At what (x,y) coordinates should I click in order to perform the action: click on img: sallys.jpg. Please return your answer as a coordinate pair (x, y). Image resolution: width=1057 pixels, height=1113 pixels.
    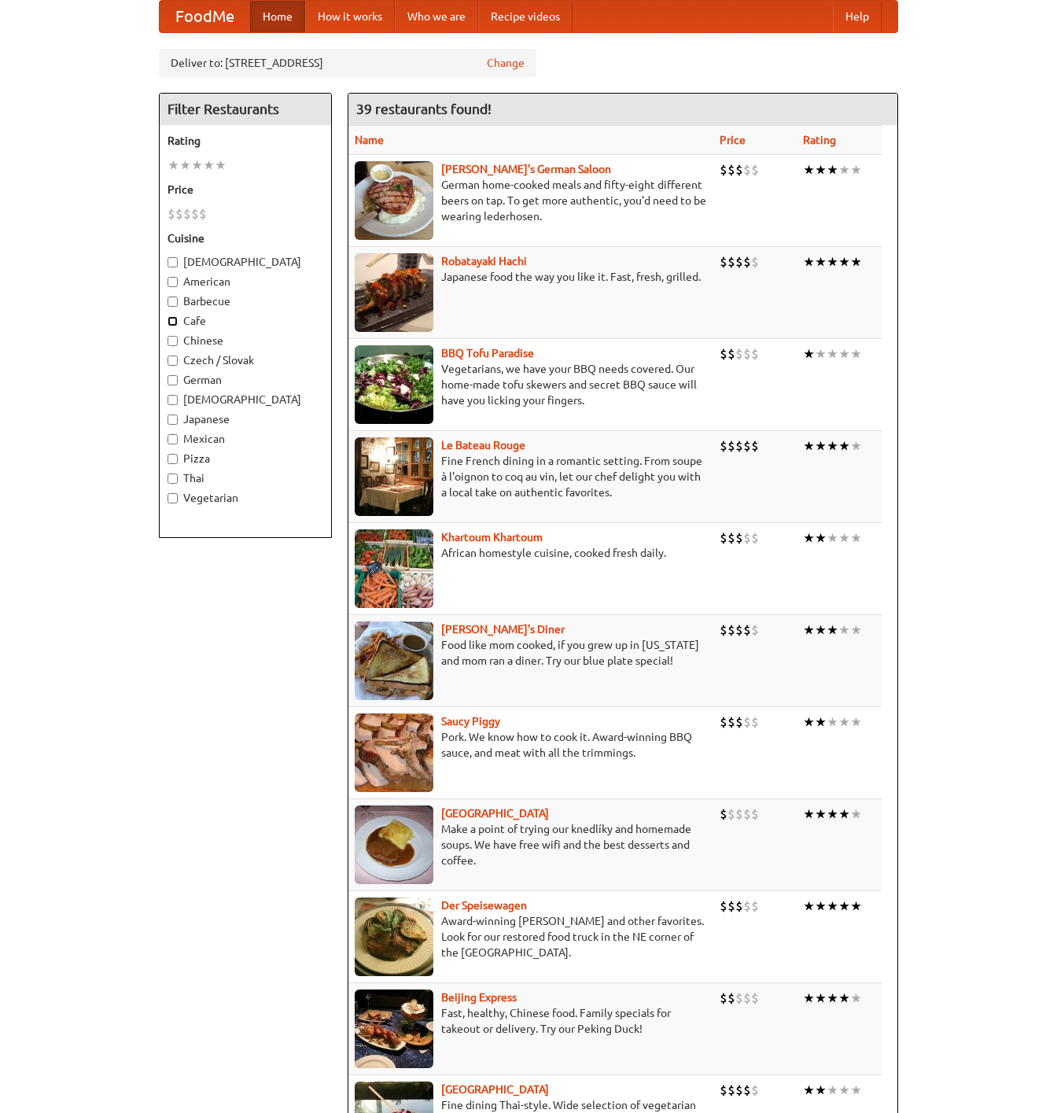
    Looking at the image, I should click on (394, 661).